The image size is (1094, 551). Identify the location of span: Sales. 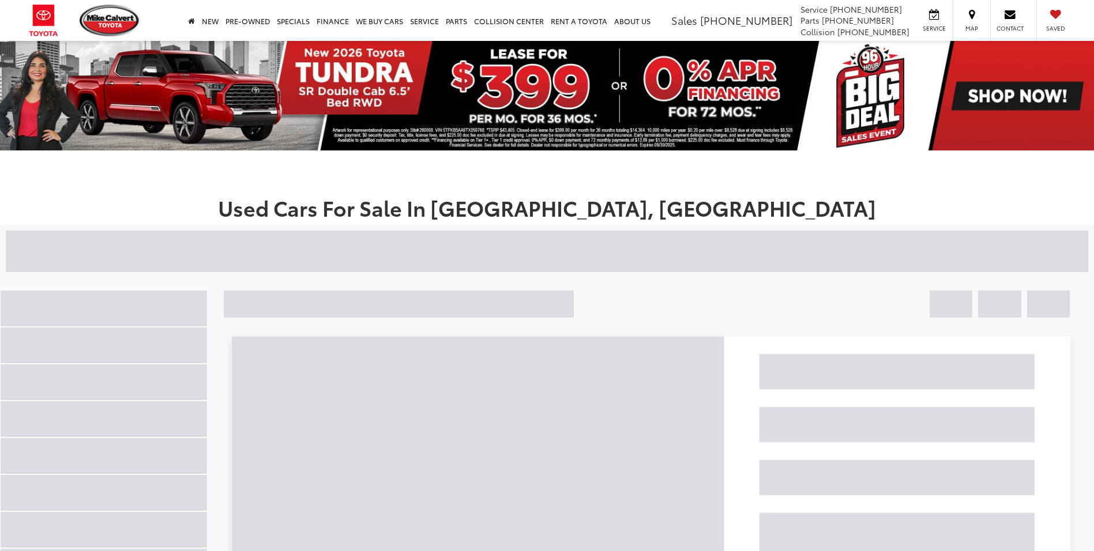
(684, 20).